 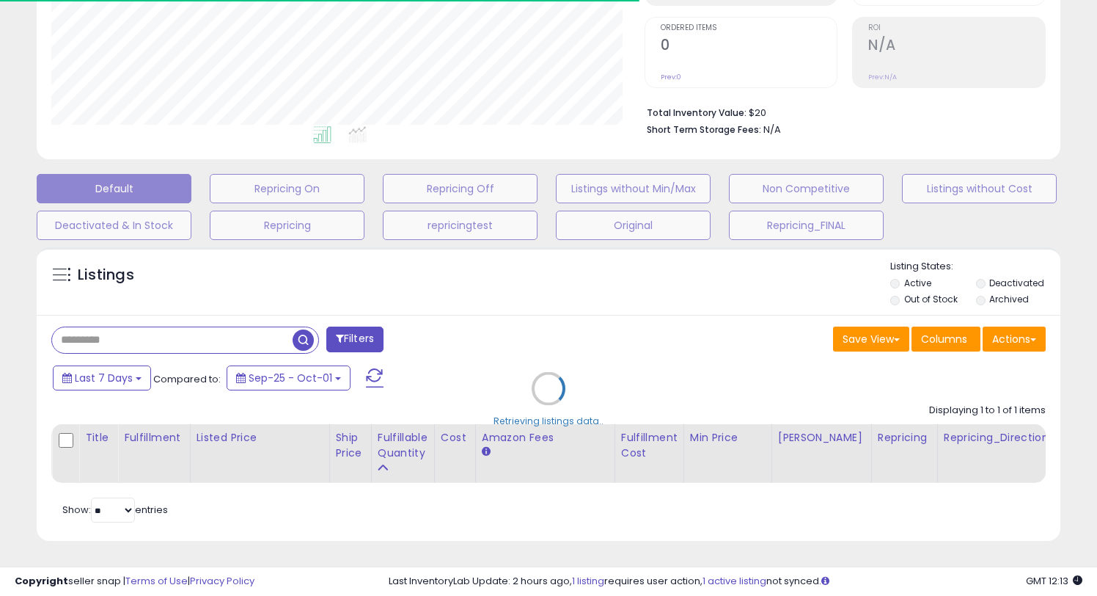 What do you see at coordinates (41, 580) in the screenshot?
I see `strong: Copyright` at bounding box center [41, 580].